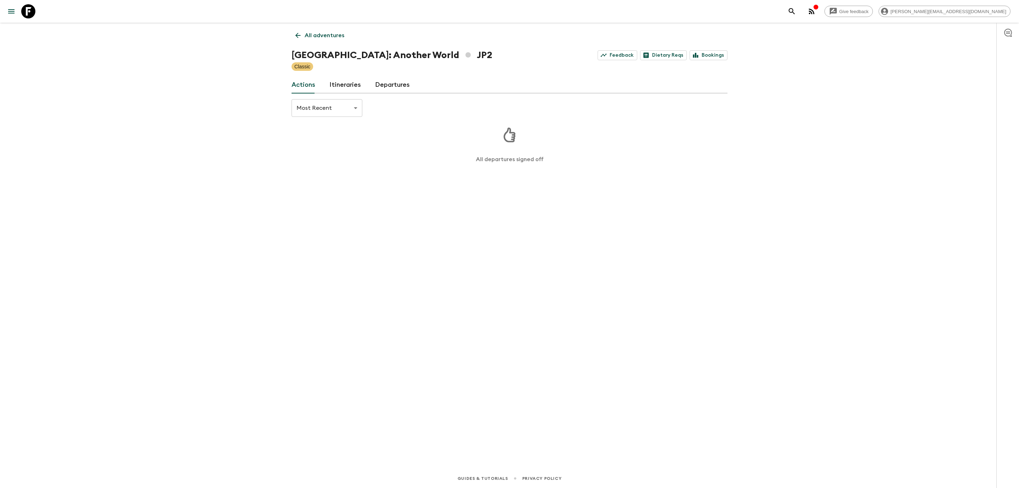 This screenshot has width=1019, height=488. I want to click on div: Most Recent, so click(327, 108).